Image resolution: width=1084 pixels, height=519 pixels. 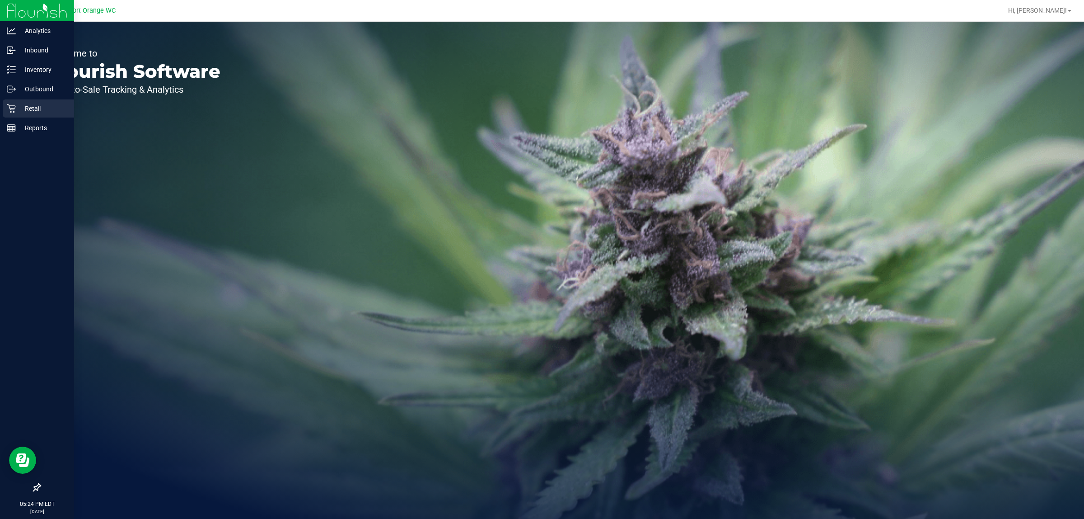 What do you see at coordinates (11, 70) in the screenshot?
I see `inline-svg: Inventory` at bounding box center [11, 70].